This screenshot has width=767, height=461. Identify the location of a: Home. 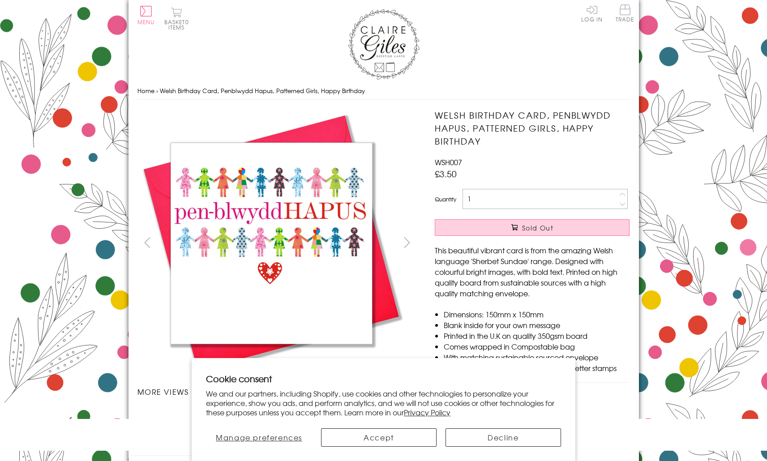
(146, 90).